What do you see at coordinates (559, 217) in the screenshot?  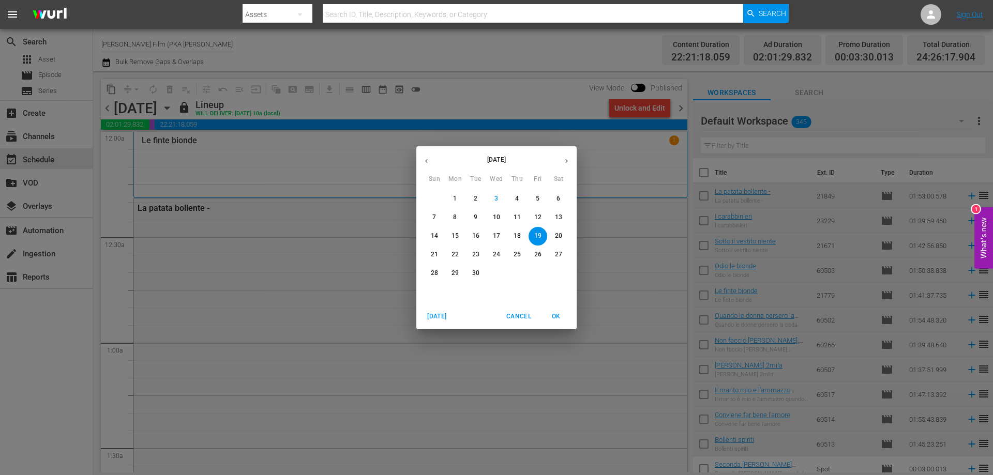 I see `p: 13` at bounding box center [559, 217].